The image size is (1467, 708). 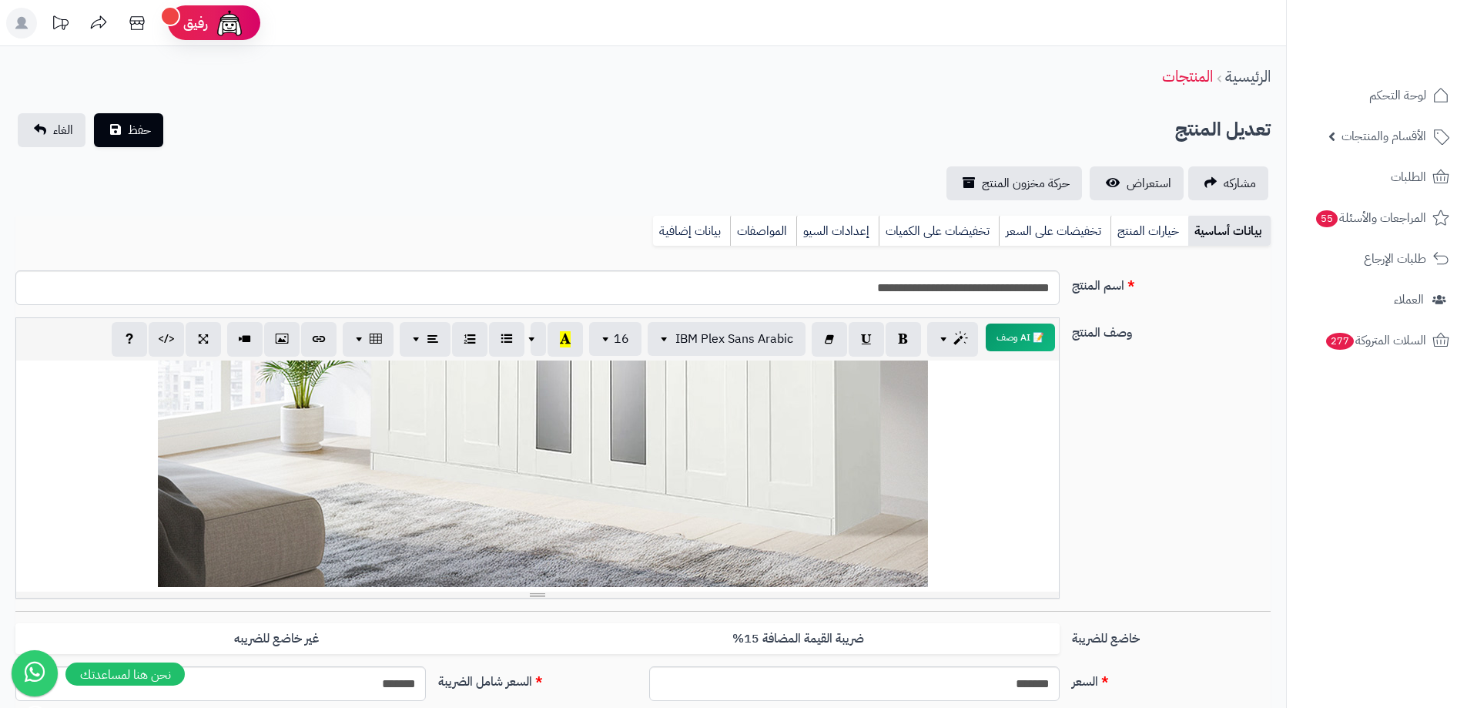 I want to click on span: رفيق, so click(x=196, y=23).